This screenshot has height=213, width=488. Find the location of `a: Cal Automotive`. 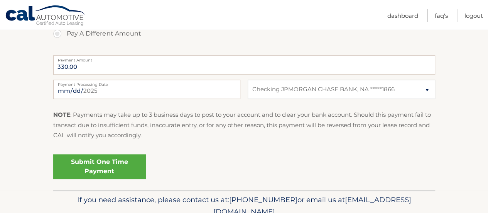

a: Cal Automotive is located at coordinates (46, 16).